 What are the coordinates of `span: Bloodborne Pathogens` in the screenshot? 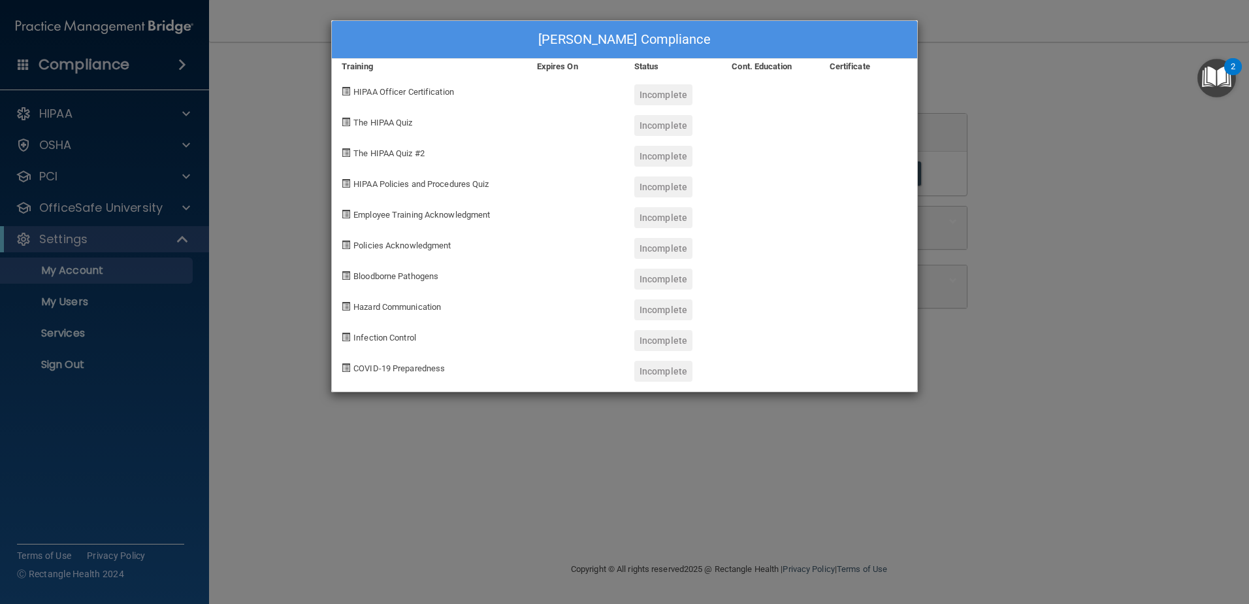 It's located at (396, 276).